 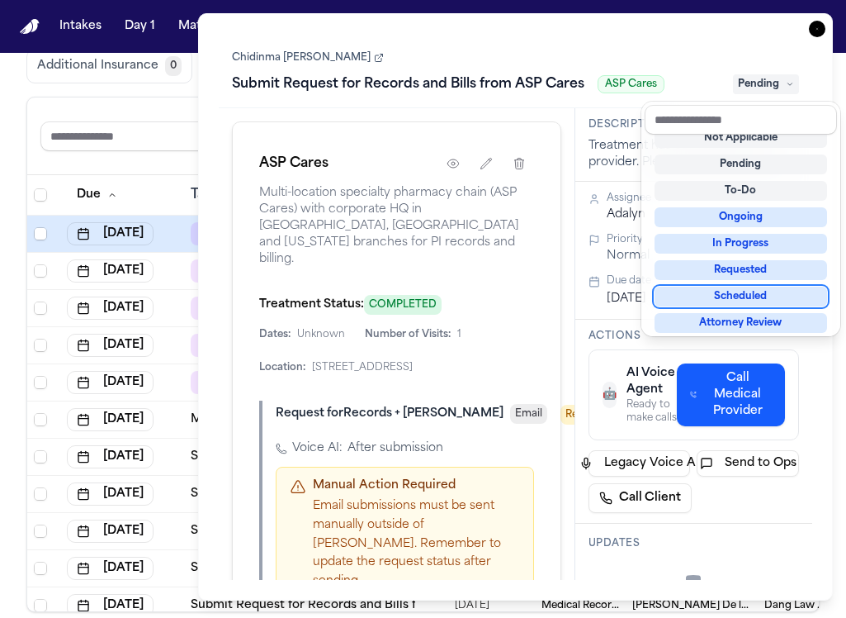 I want to click on span: Additional Insurance, so click(x=97, y=66).